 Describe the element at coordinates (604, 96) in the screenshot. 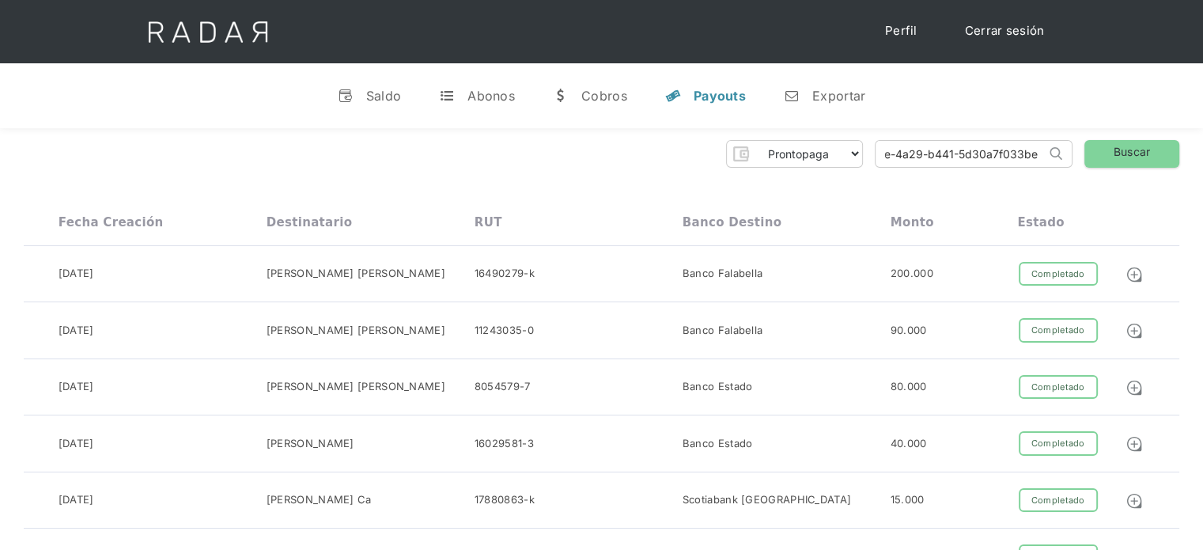

I see `div: Cobros` at that location.